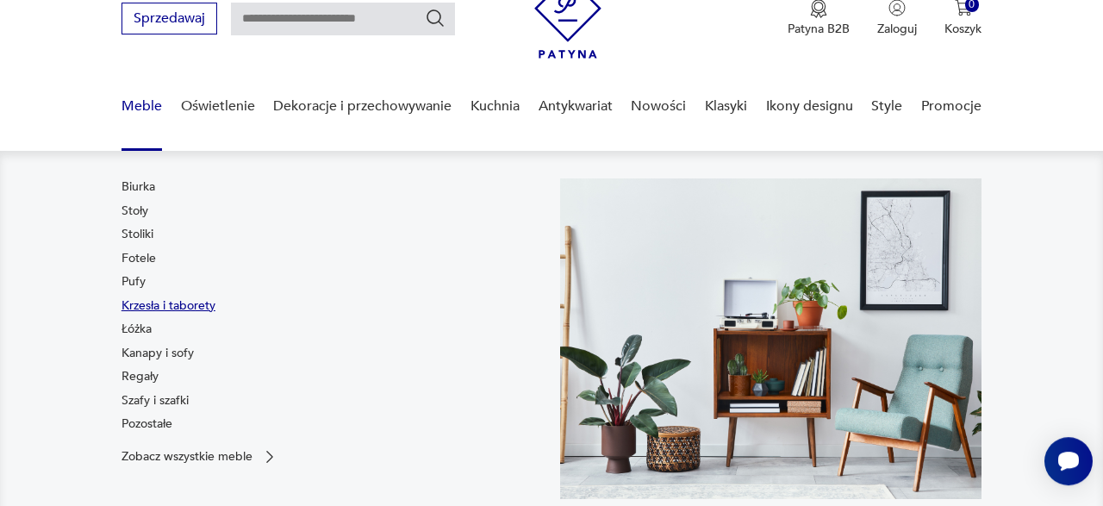 The width and height of the screenshot is (1103, 506). I want to click on a: Stoliki, so click(137, 234).